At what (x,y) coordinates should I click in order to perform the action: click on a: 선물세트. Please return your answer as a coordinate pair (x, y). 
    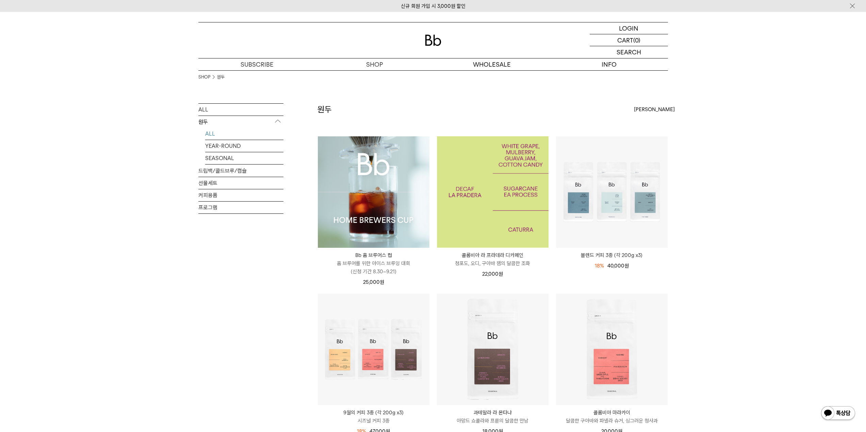
    Looking at the image, I should click on (241, 183).